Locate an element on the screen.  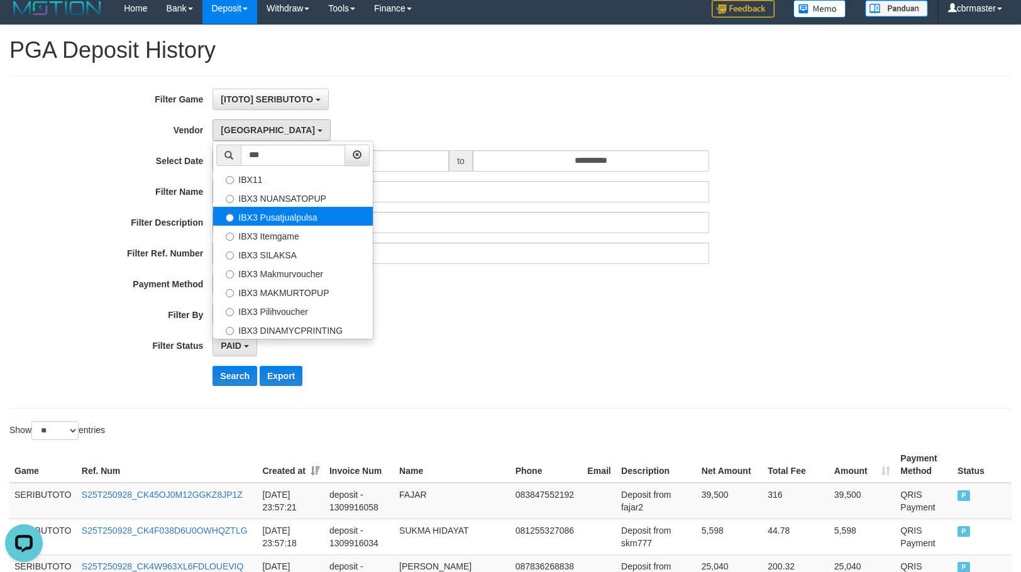
th: Ref. Num is located at coordinates (167, 465).